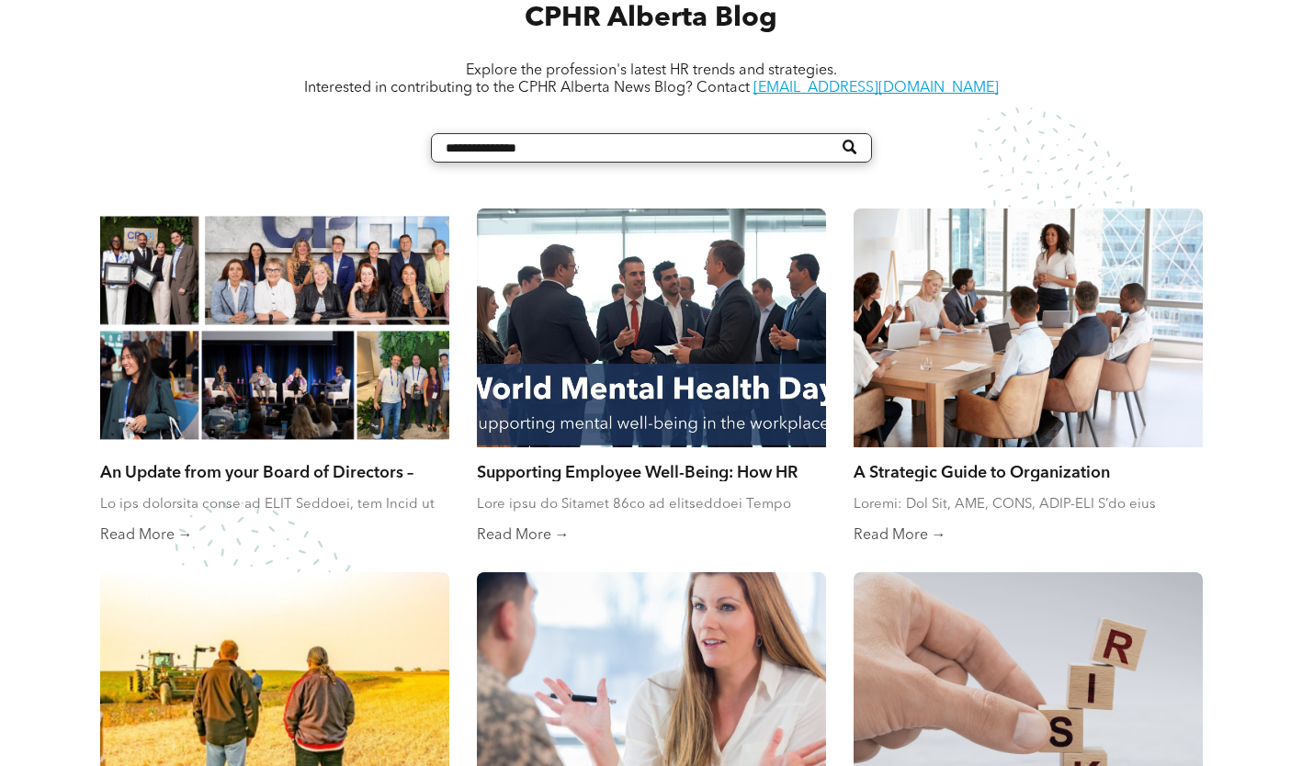 This screenshot has height=766, width=1302. What do you see at coordinates (651, 71) in the screenshot?
I see `span: Explore the profession's latest HR trends and strategies.` at bounding box center [651, 71].